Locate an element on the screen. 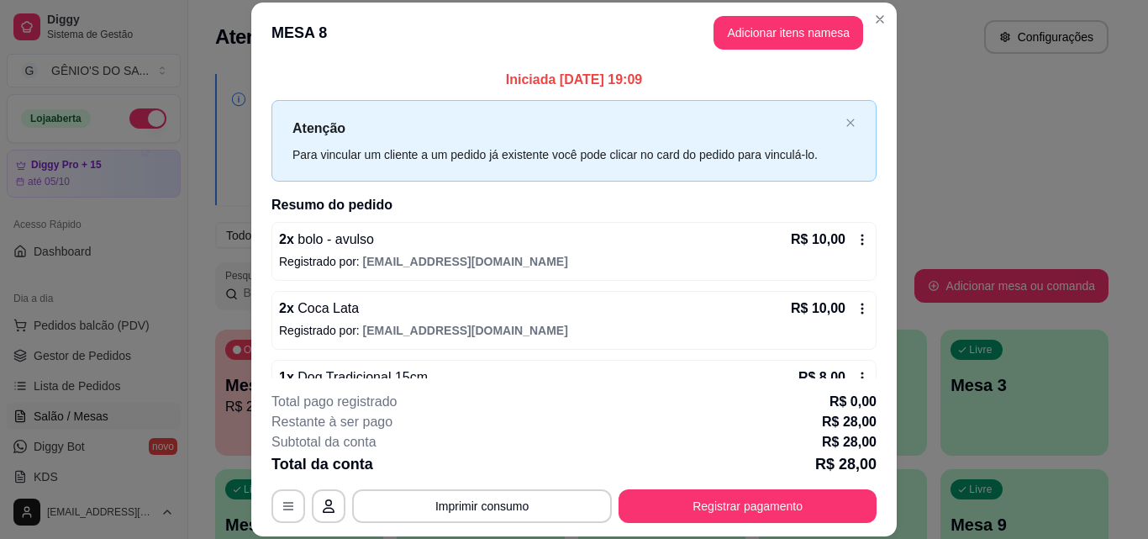 The height and width of the screenshot is (539, 1148). p: Total da conta is located at coordinates (322, 464).